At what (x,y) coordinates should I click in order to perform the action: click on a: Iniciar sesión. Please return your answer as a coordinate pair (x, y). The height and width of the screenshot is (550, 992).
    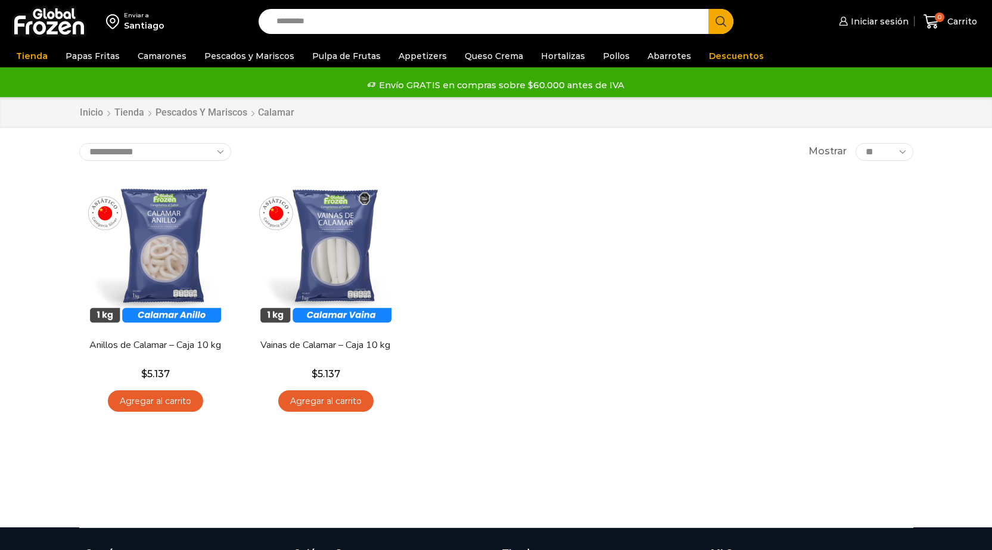
    Looking at the image, I should click on (872, 21).